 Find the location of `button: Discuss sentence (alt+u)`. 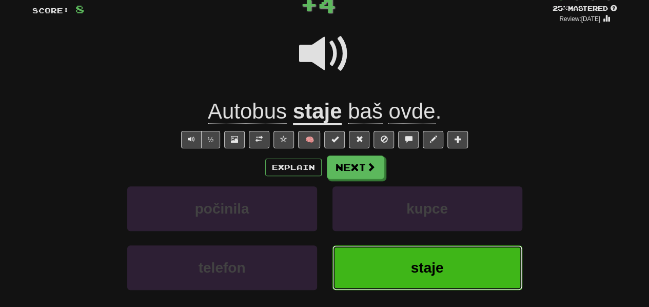

button: Discuss sentence (alt+u) is located at coordinates (408, 140).